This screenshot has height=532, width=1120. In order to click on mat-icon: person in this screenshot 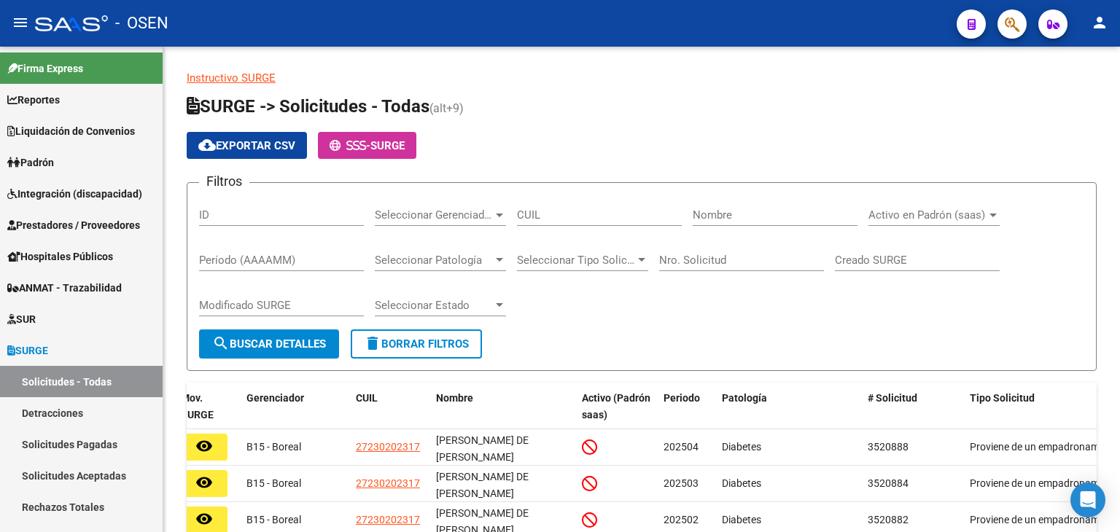, I will do `click(1099, 23)`.